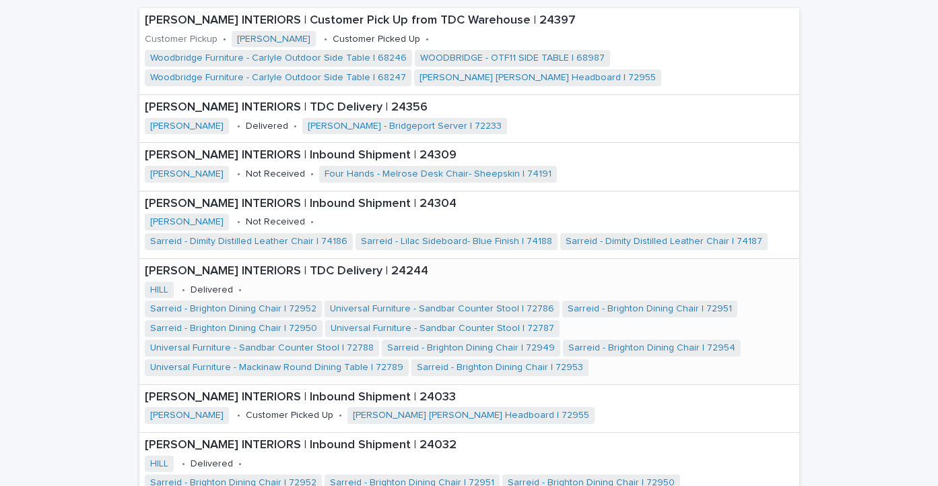  What do you see at coordinates (249, 241) in the screenshot?
I see `a: Sarreid - Dimity Distilled Leather Chair | 74186` at bounding box center [249, 241].